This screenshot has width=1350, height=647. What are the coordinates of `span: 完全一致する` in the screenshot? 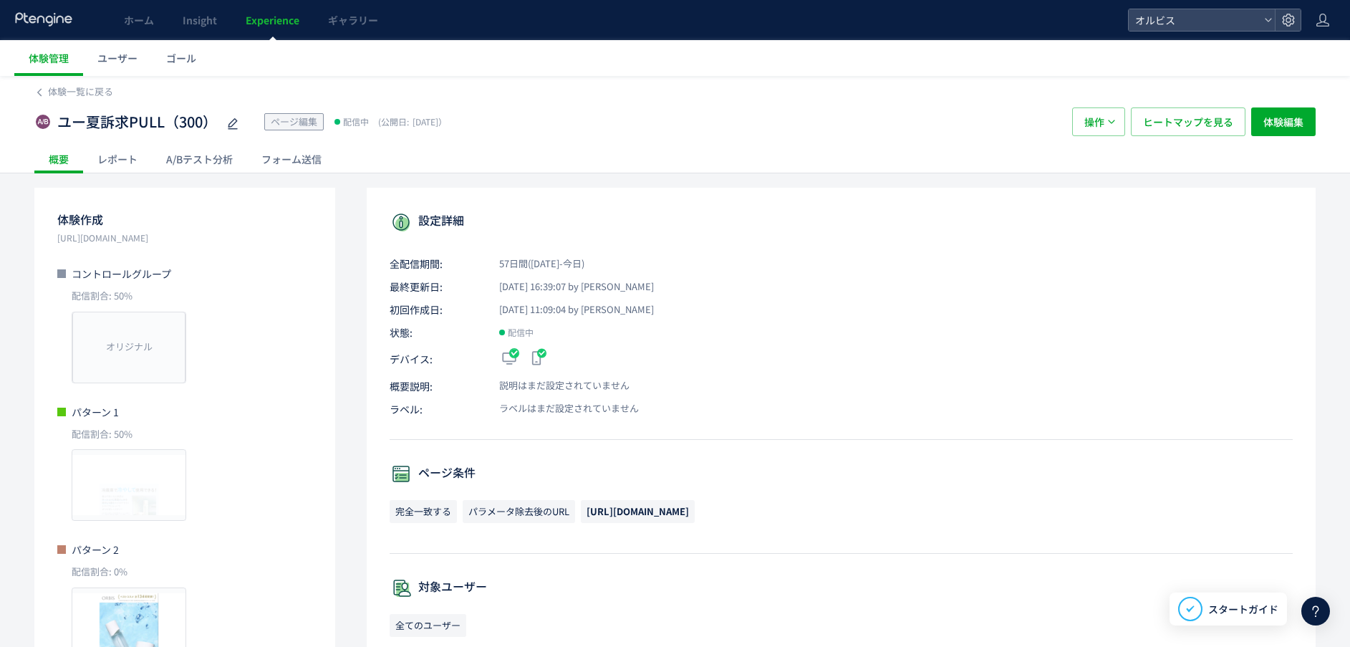 It's located at (423, 511).